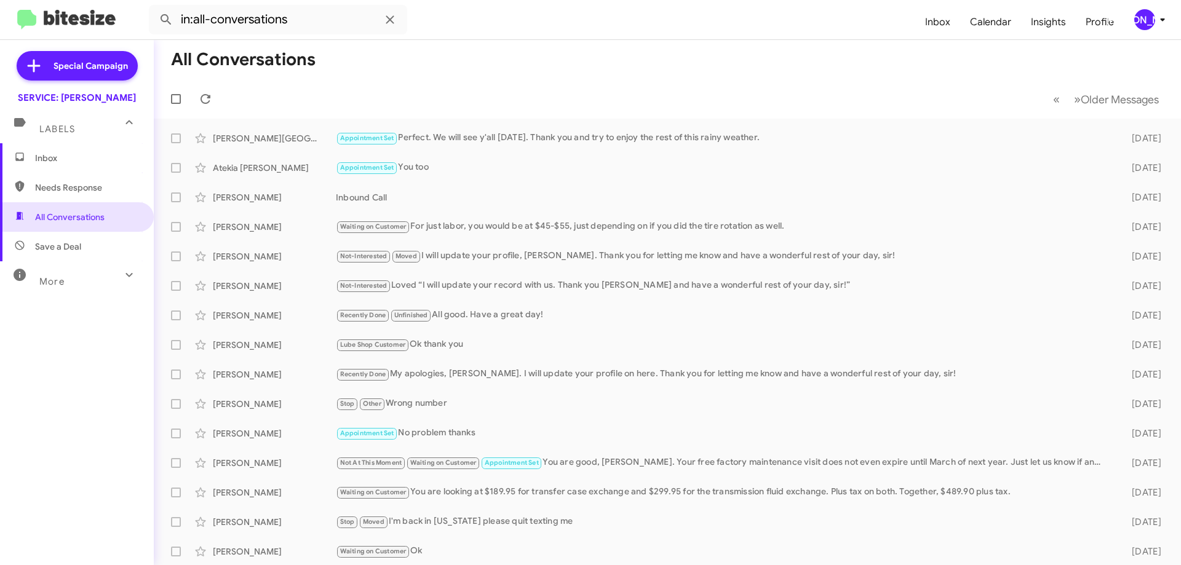 The width and height of the screenshot is (1181, 565). What do you see at coordinates (1119, 100) in the screenshot?
I see `span: Older Messages` at bounding box center [1119, 100].